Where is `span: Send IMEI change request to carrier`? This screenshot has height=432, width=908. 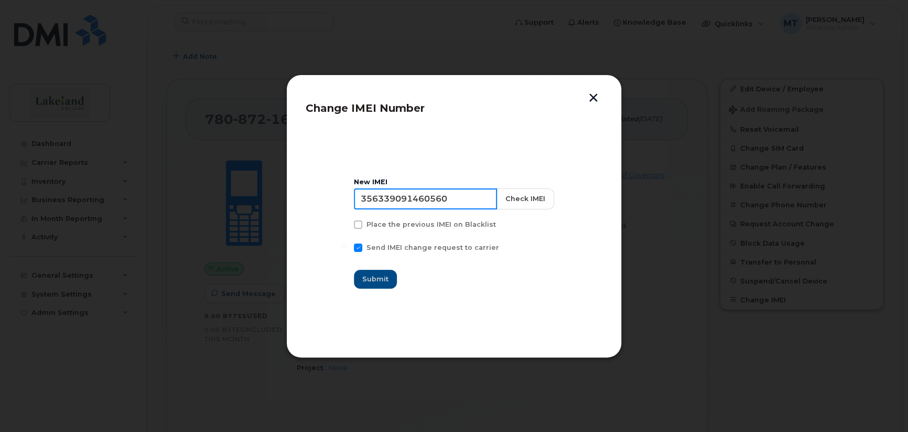 span: Send IMEI change request to carrier is located at coordinates (433, 247).